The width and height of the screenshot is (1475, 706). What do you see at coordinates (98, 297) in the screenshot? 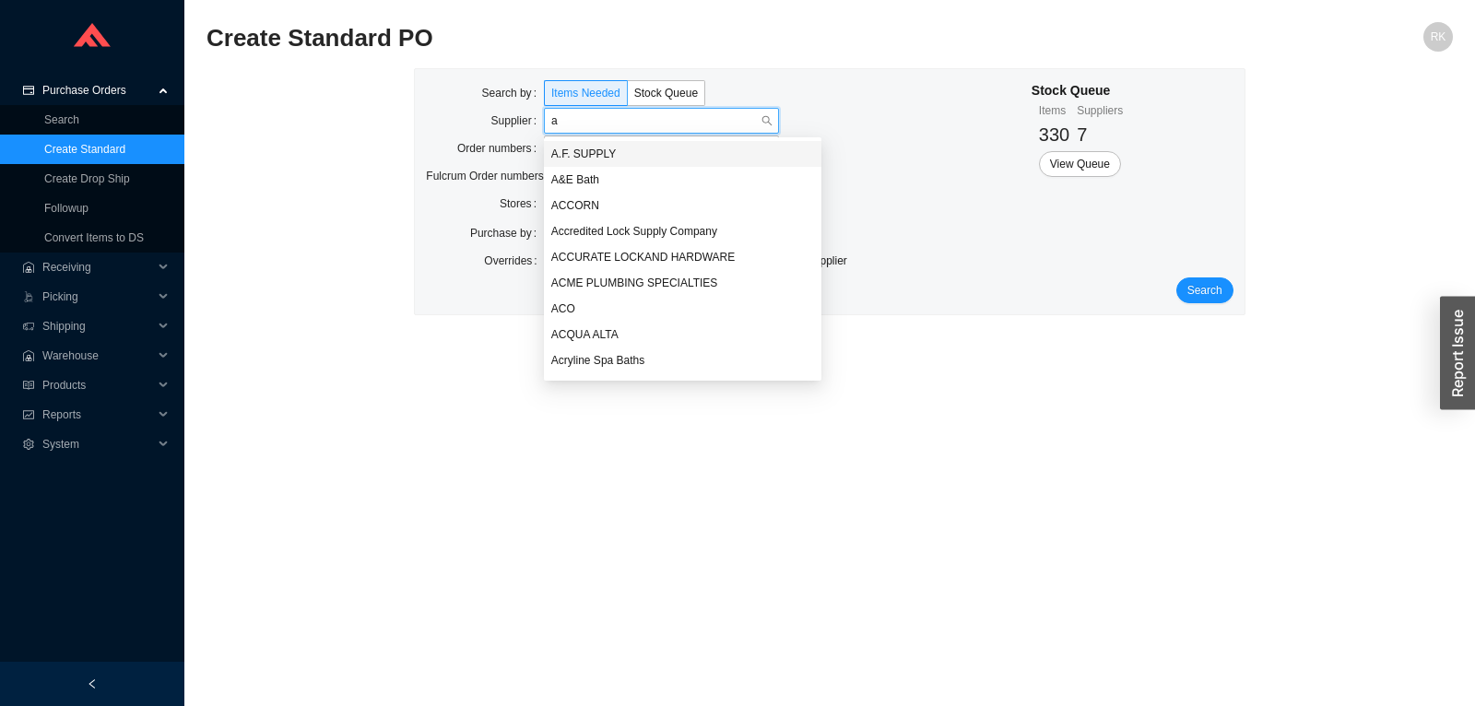
I see `span: Picking` at bounding box center [98, 297].